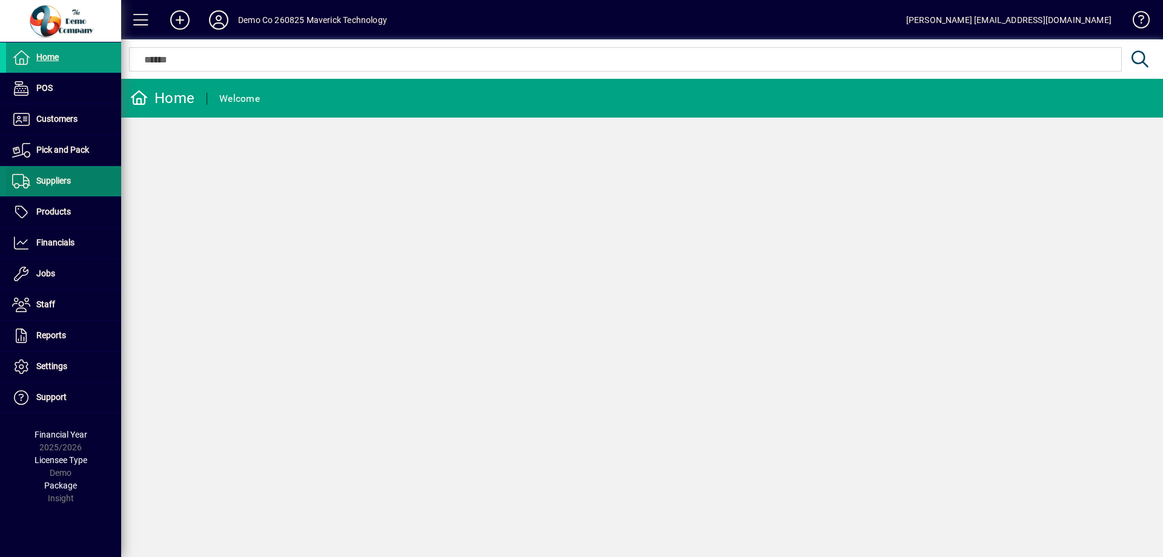 Image resolution: width=1163 pixels, height=557 pixels. I want to click on a: Reports, so click(64, 336).